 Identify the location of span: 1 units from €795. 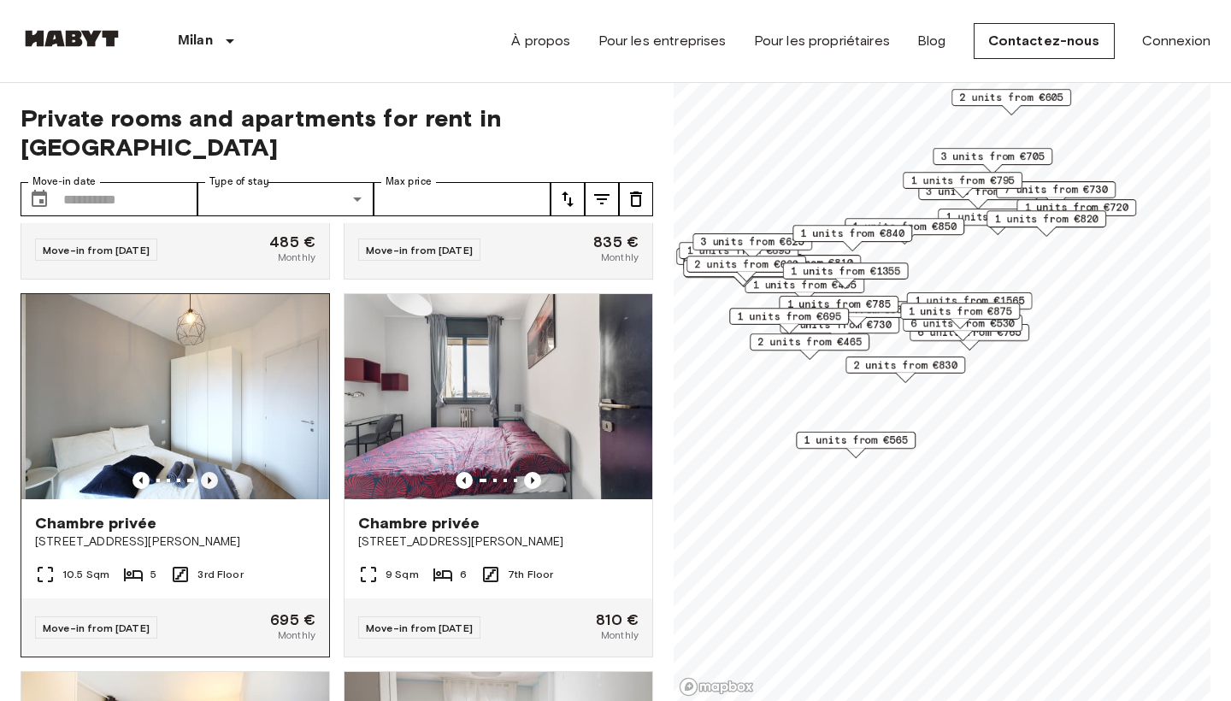
(963, 180).